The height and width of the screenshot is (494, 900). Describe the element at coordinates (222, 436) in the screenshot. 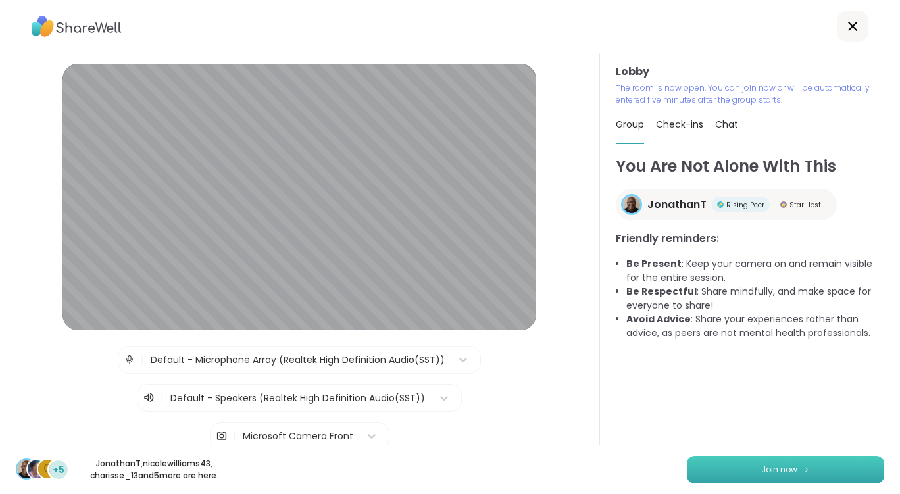

I see `img: Camera` at that location.